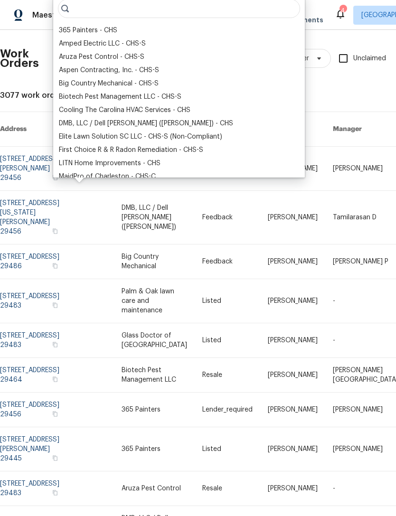 This screenshot has width=396, height=516. Describe the element at coordinates (48, 15) in the screenshot. I see `span: Maestro` at that location.